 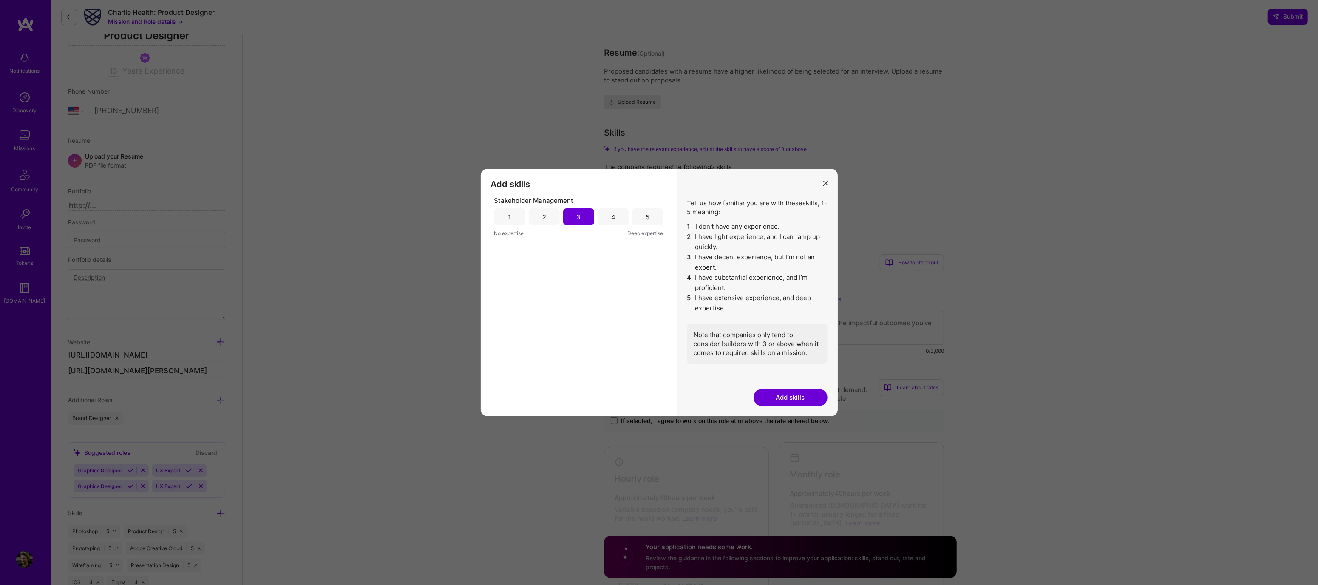 What do you see at coordinates (646, 233) in the screenshot?
I see `span: Deep expertise` at bounding box center [646, 233].